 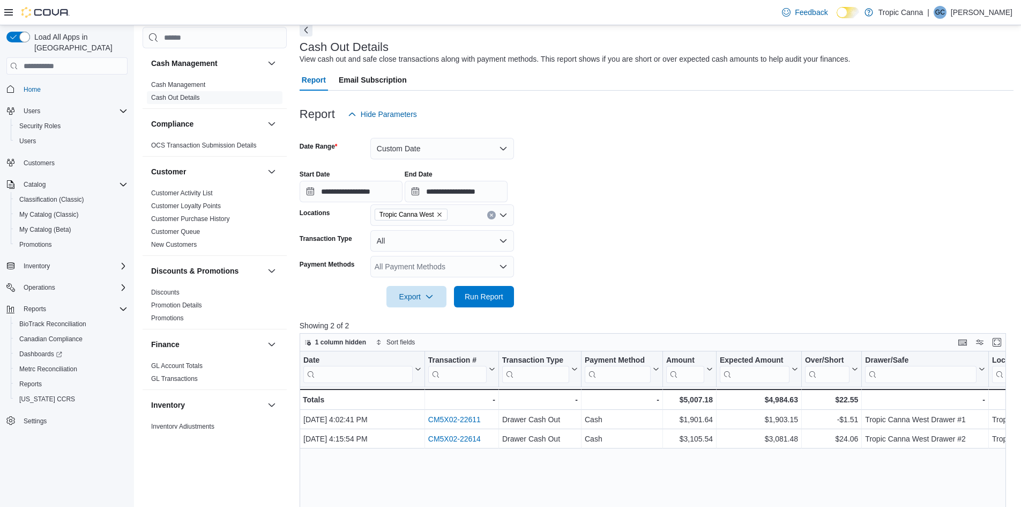 What do you see at coordinates (71, 126) in the screenshot?
I see `button: Security Roles` at bounding box center [71, 126].